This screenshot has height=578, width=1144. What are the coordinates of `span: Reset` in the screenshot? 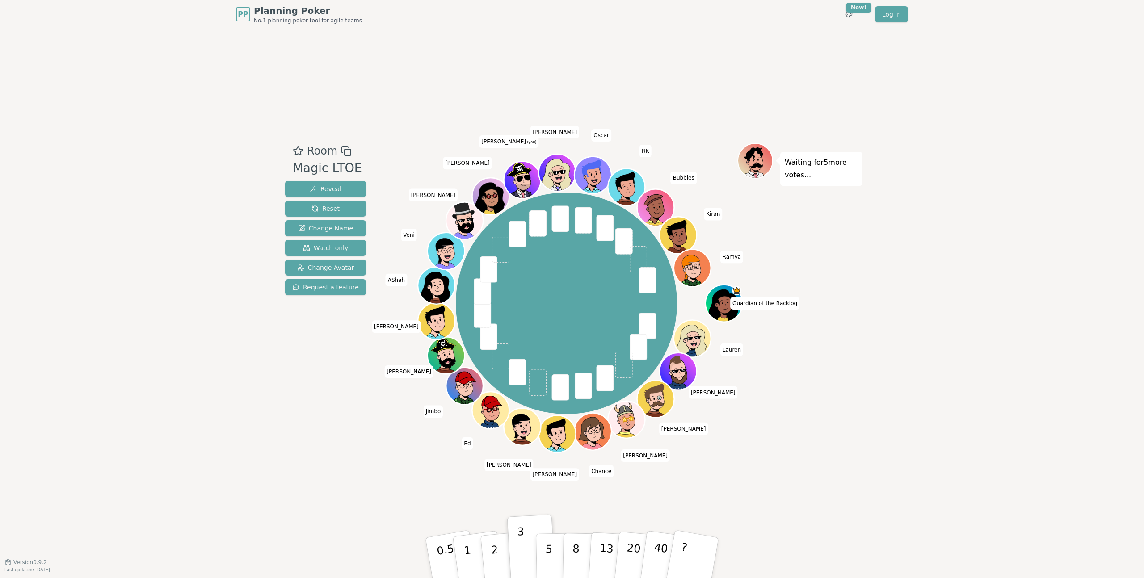 It's located at (325, 209).